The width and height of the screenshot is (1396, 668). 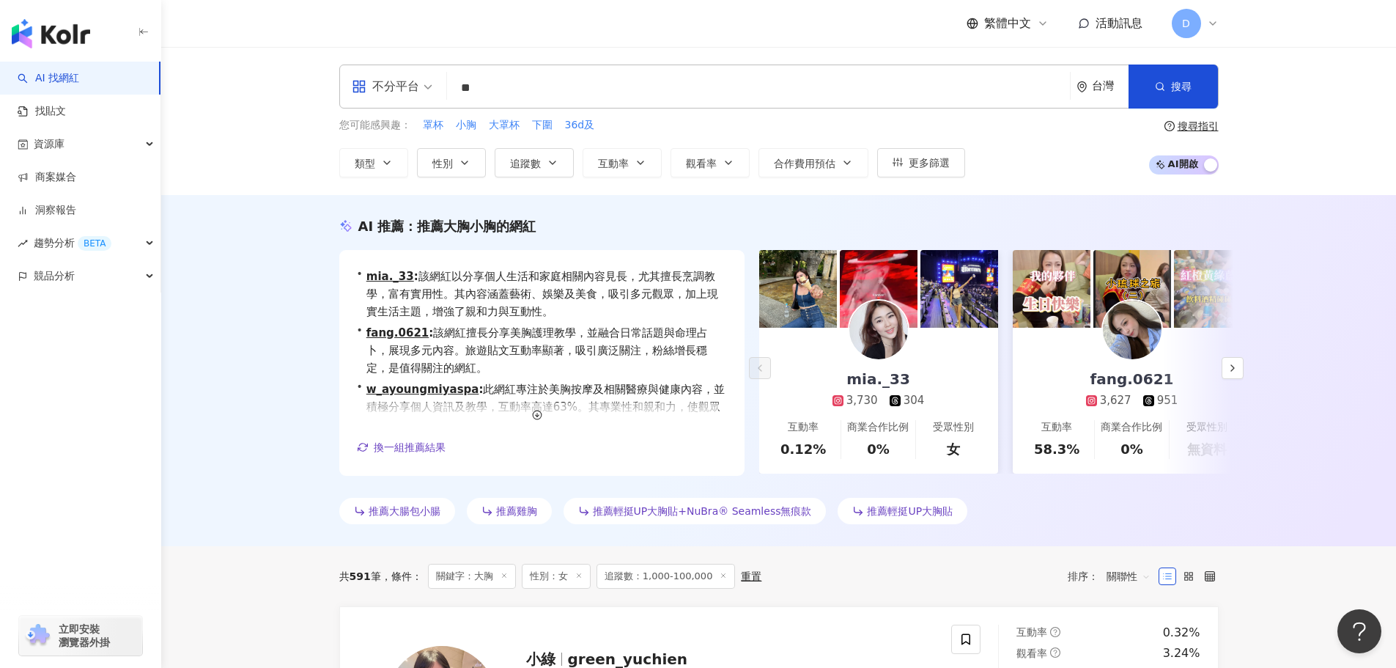 I want to click on div: 商業合作比例, so click(x=1131, y=427).